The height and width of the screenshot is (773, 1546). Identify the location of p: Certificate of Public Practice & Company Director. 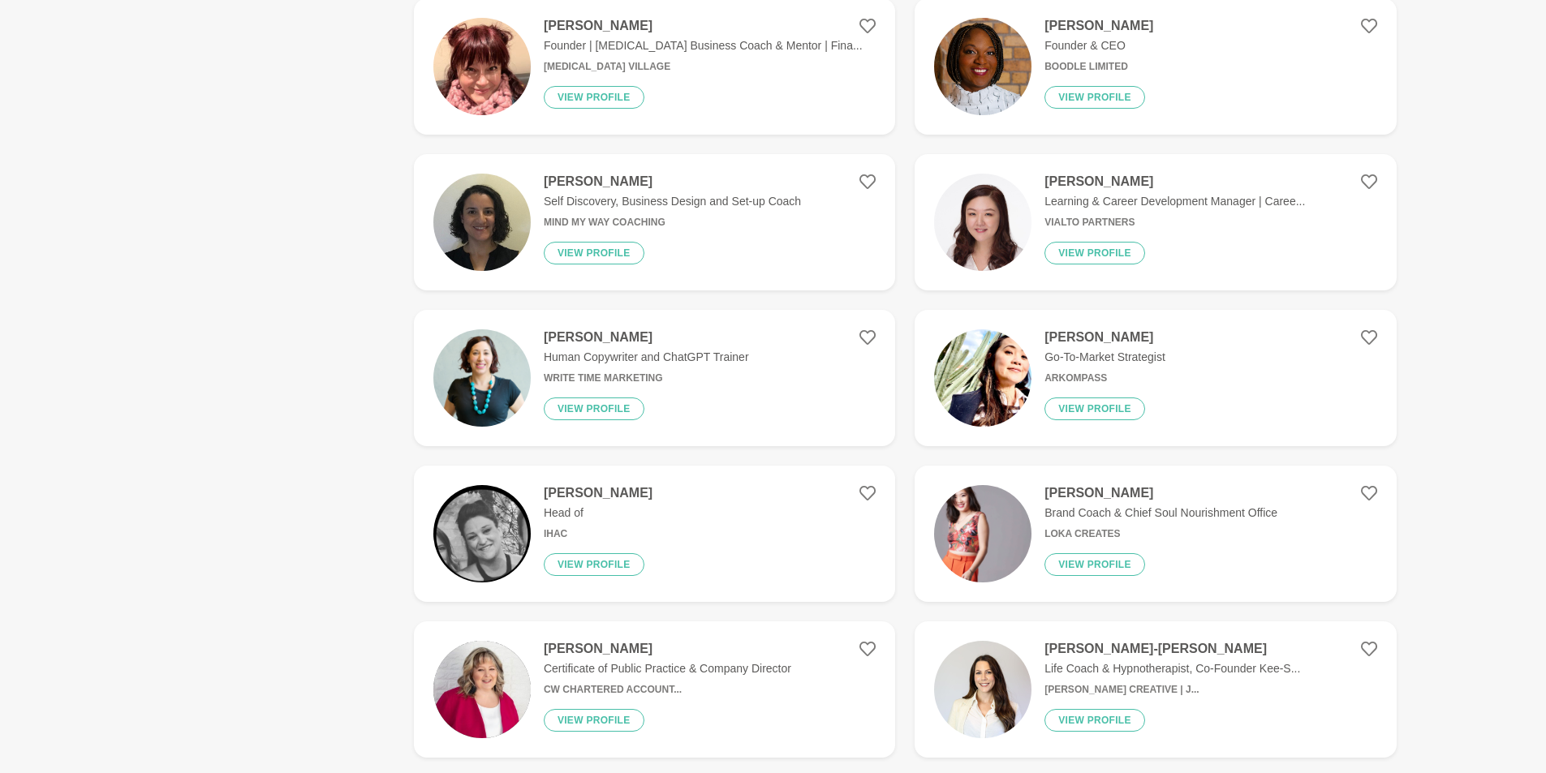
(667, 669).